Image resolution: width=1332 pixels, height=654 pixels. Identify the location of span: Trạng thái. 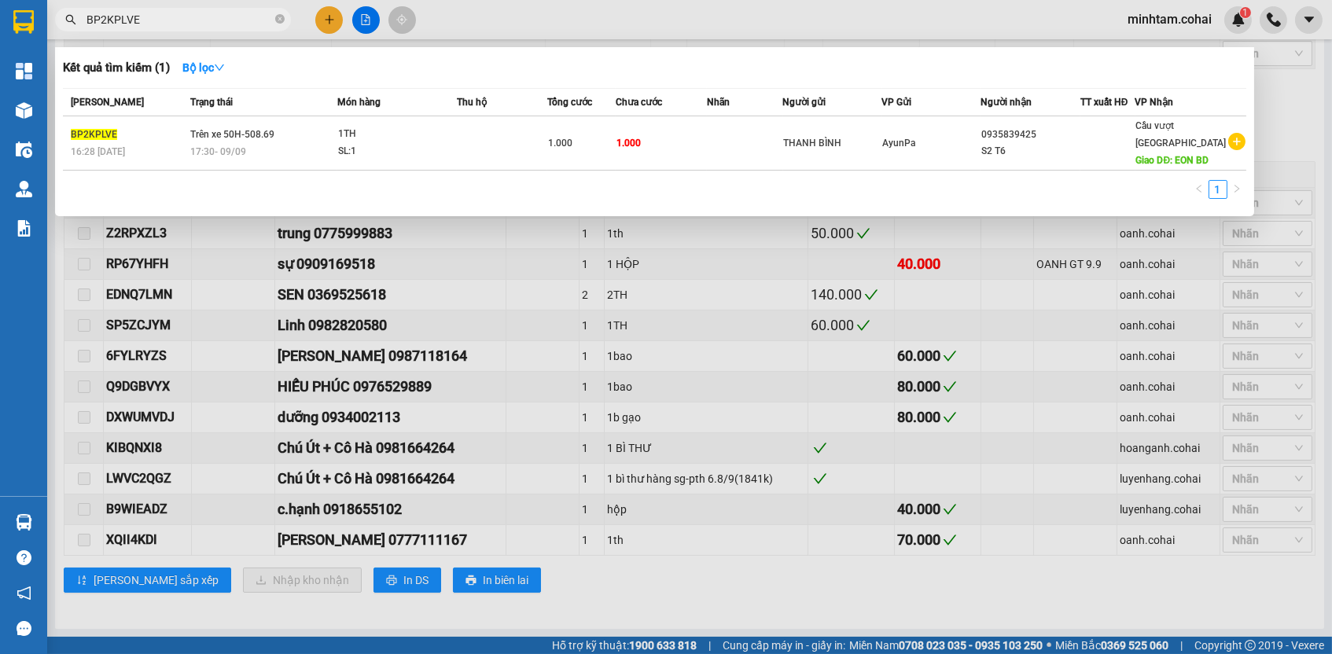
(211, 102).